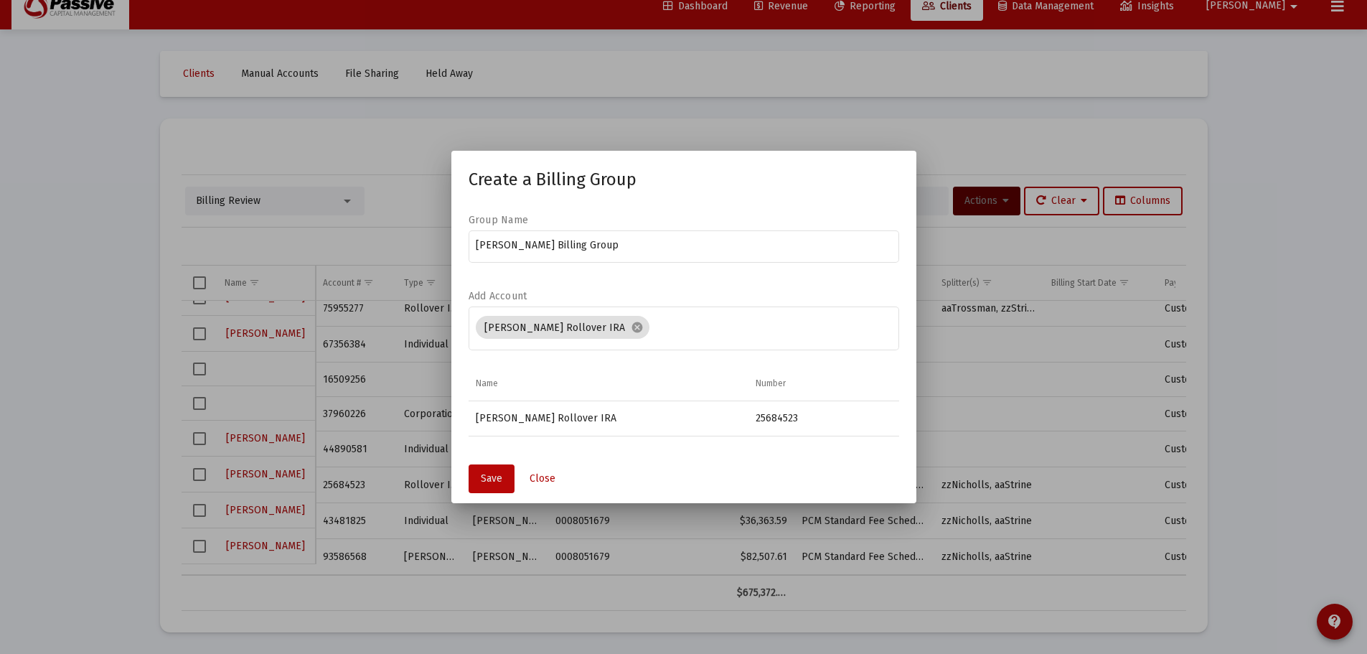  What do you see at coordinates (824, 418) in the screenshot?
I see `div: 25684523` at bounding box center [824, 418].